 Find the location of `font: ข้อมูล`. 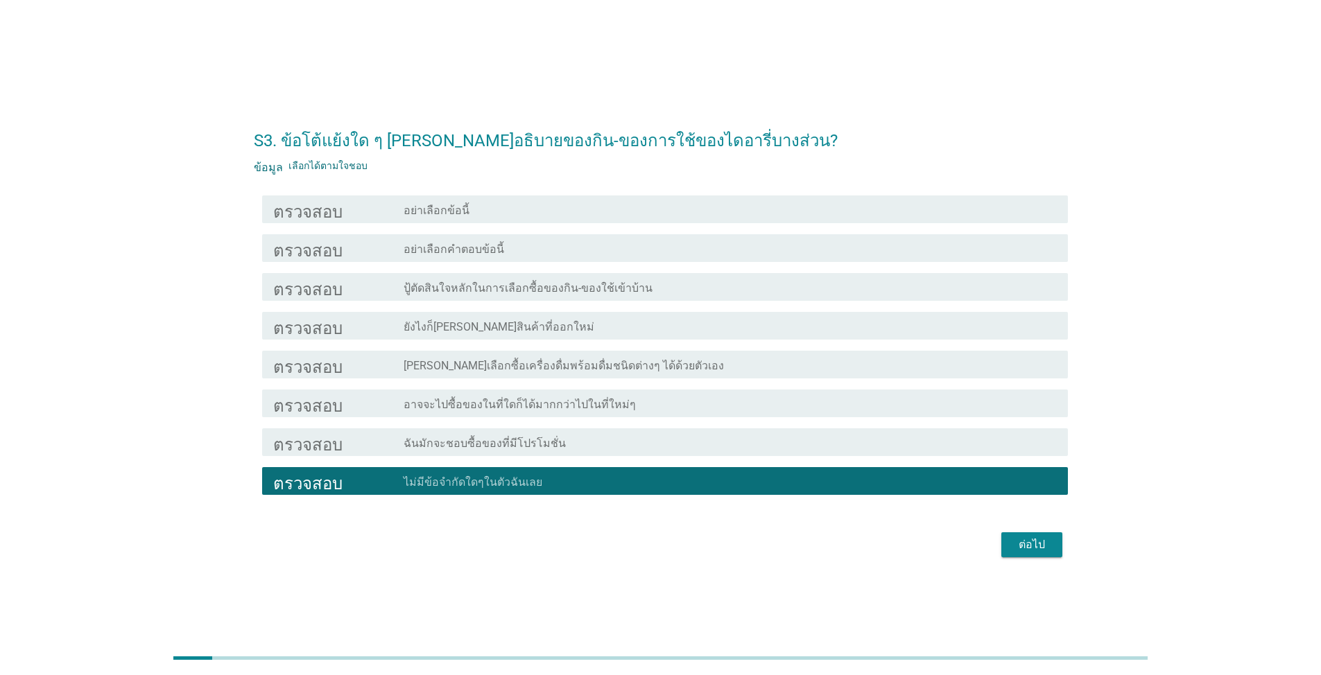

font: ข้อมูล is located at coordinates (268, 166).